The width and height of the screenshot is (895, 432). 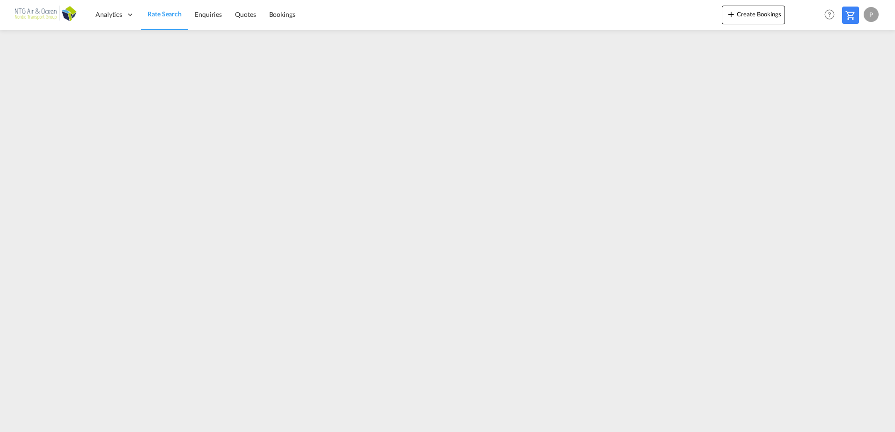 I want to click on md-icon: icon-plus 400-fg, so click(x=731, y=14).